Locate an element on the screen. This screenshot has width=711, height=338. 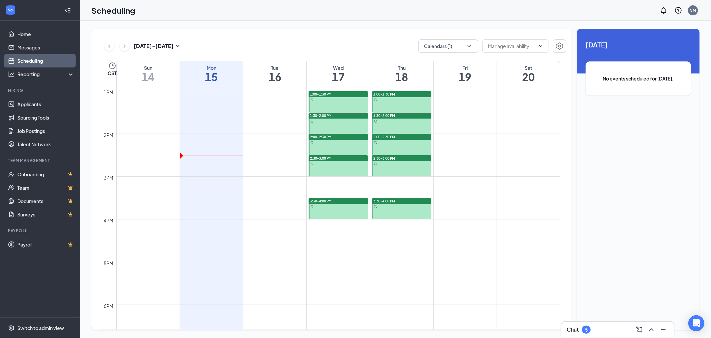
button: ChevronRight is located at coordinates (125, 46).